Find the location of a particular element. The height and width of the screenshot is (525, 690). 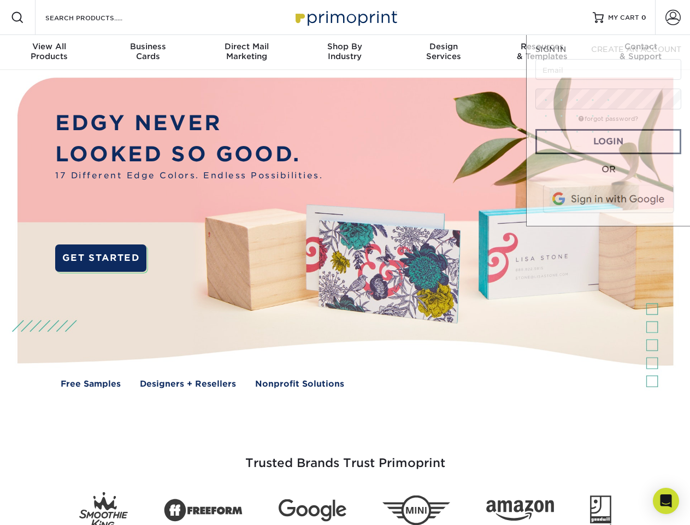

a: Resources& Templates is located at coordinates (542, 52).